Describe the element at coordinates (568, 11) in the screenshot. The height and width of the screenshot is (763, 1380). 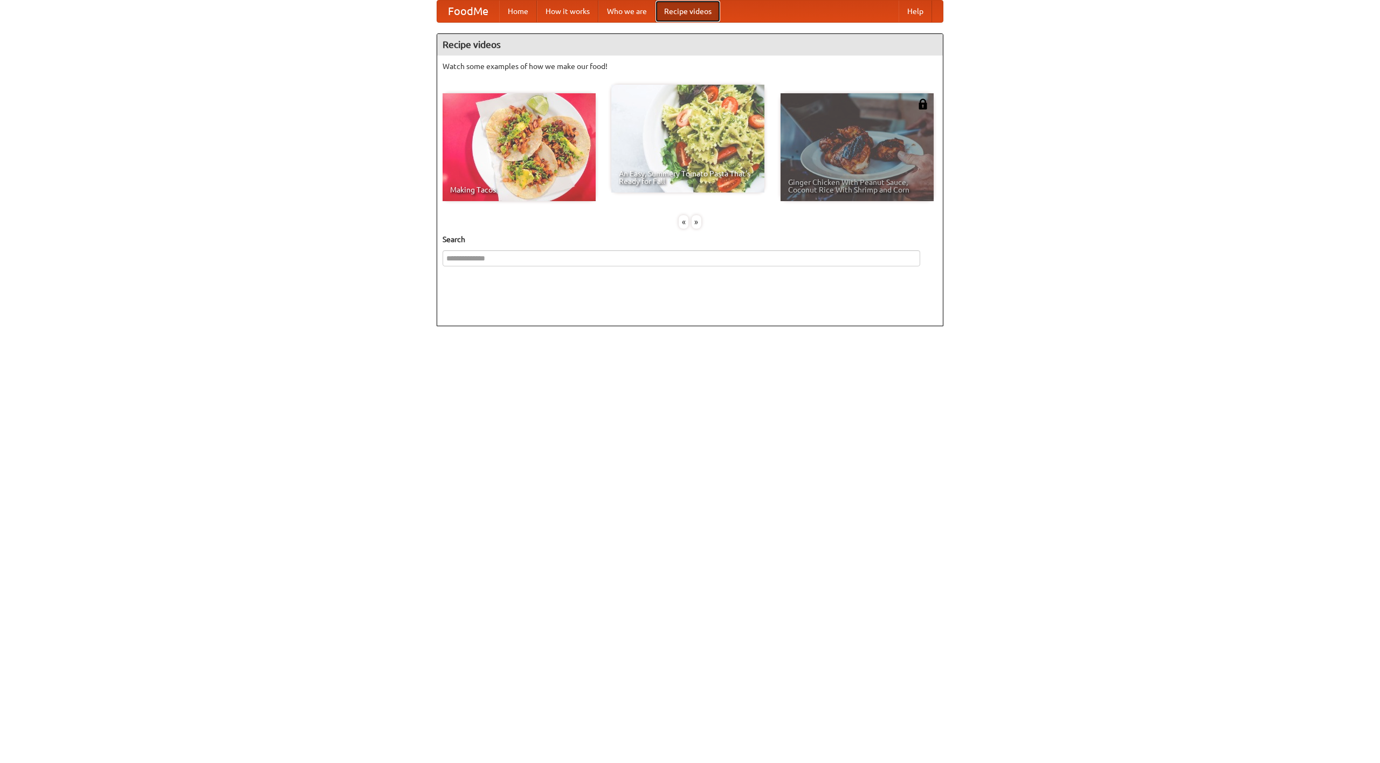
I see `a: How it works` at that location.